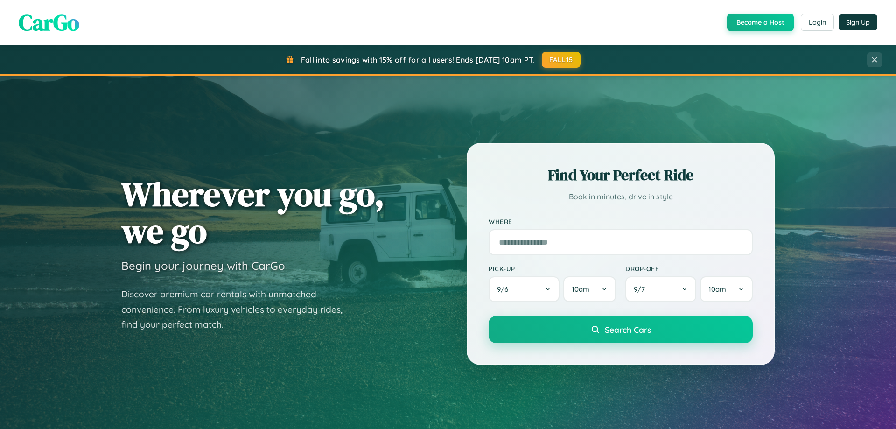  Describe the element at coordinates (689, 268) in the screenshot. I see `label: Drop-off` at that location.